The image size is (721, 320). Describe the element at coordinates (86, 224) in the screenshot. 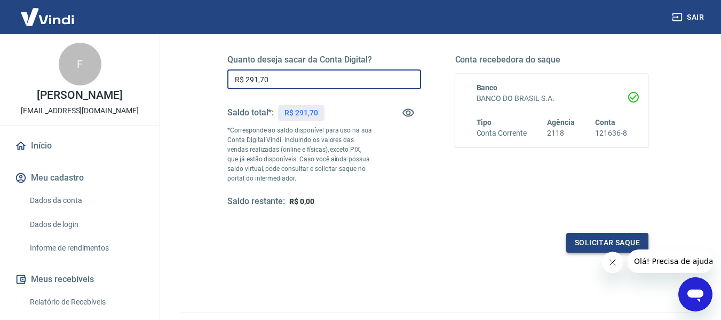

I see `a: Dados de login` at that location.